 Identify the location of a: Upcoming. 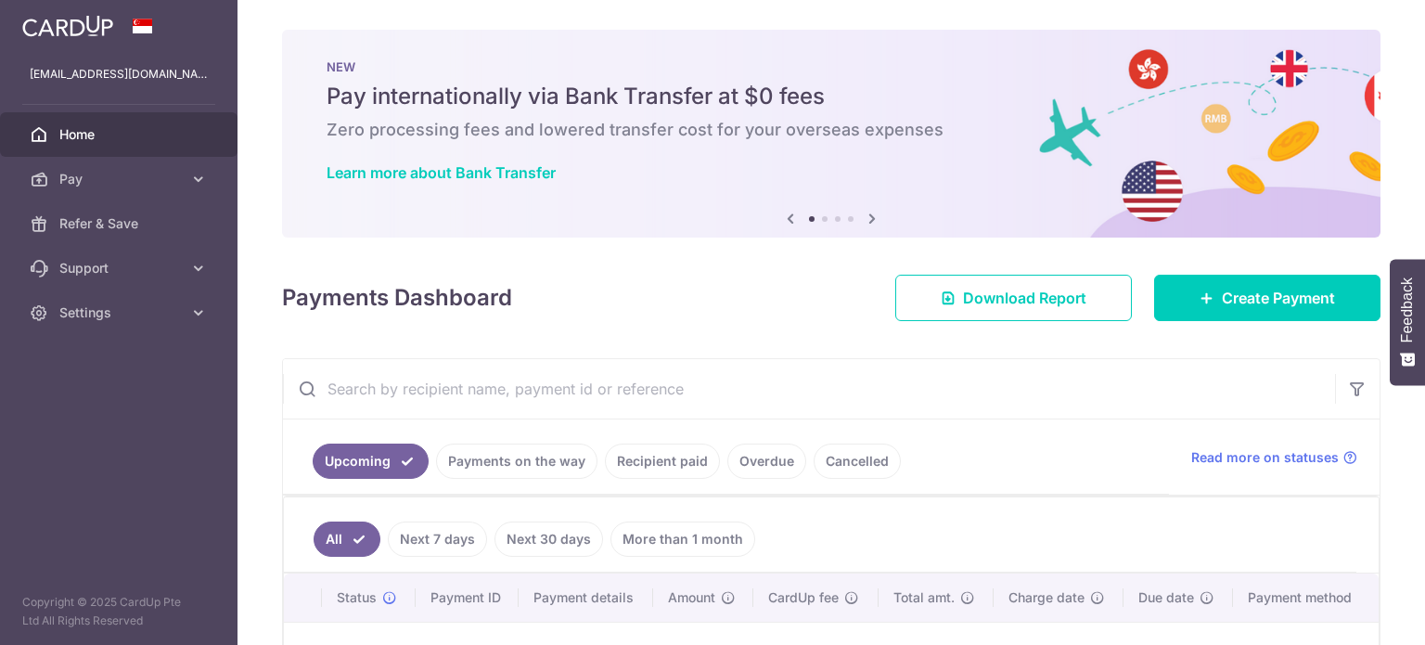
(370, 461).